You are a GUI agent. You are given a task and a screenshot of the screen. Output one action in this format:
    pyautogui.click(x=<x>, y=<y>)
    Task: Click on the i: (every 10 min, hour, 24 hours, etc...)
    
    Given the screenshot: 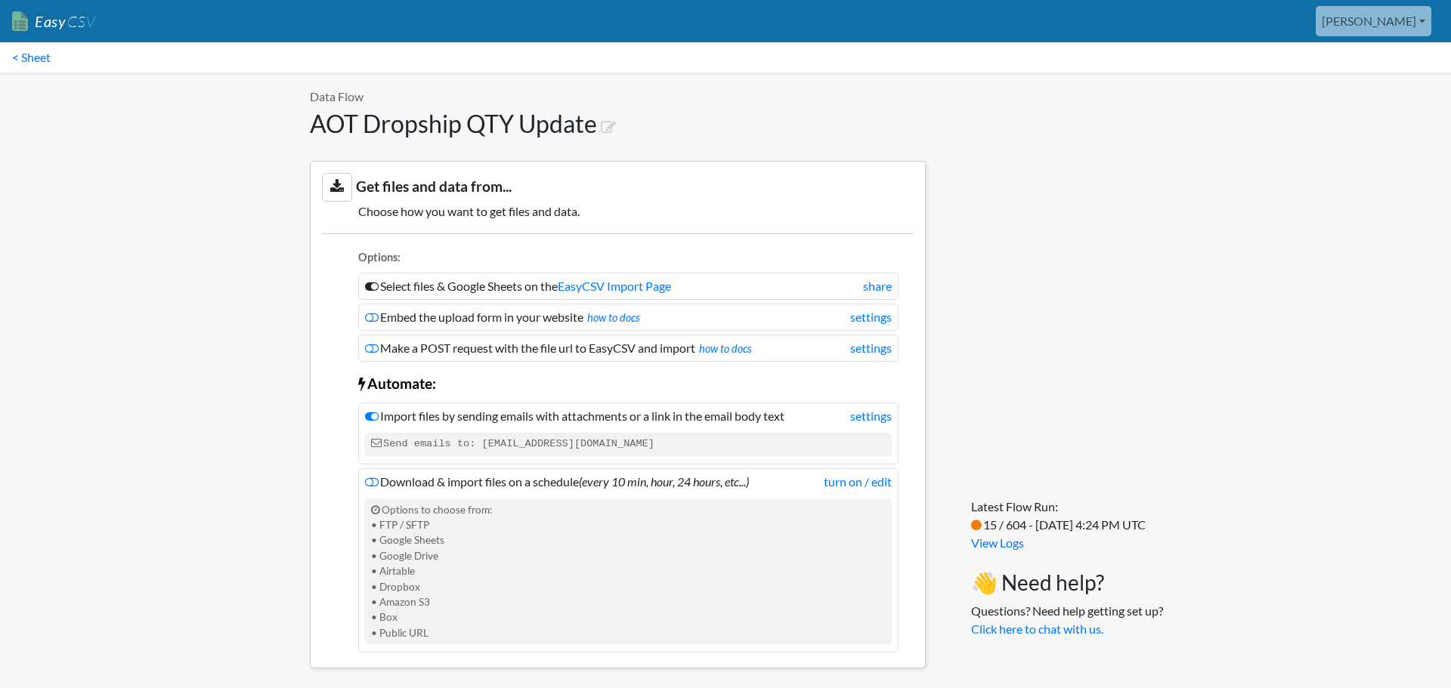 What is the action you would take?
    pyautogui.click(x=663, y=481)
    